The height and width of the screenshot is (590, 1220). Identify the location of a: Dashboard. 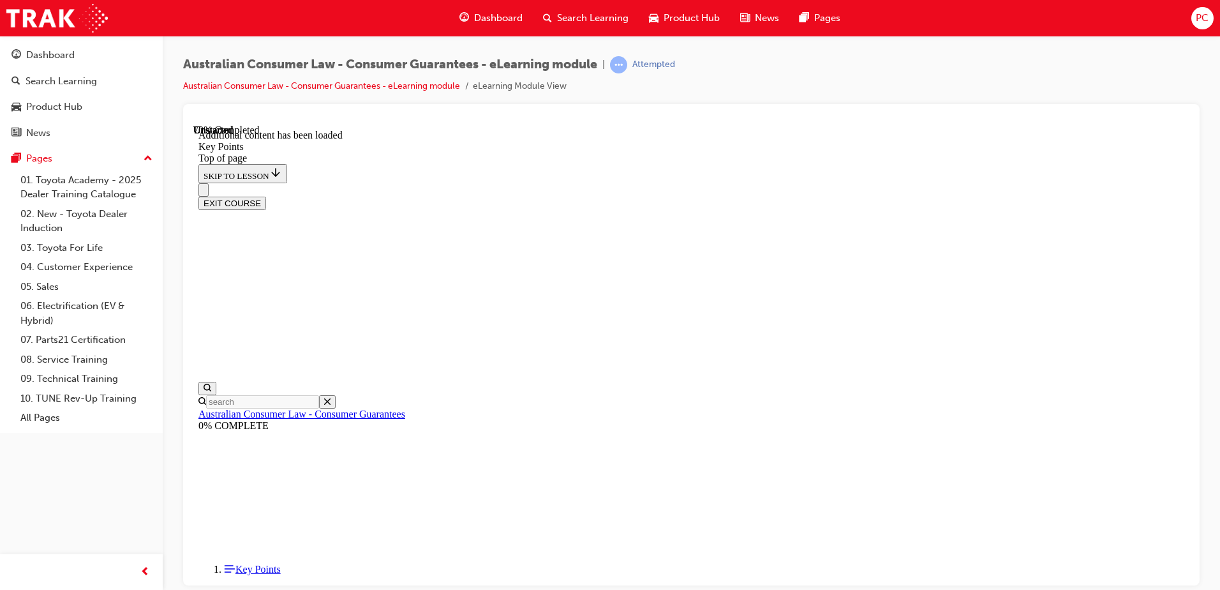
(81, 55).